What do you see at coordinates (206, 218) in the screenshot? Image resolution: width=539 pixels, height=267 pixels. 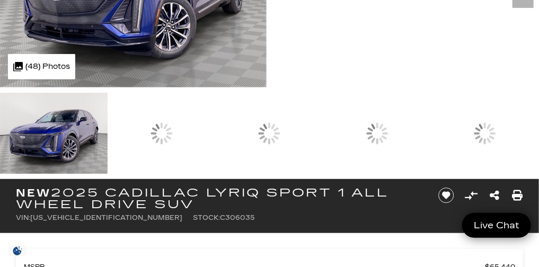 I see `span: Stock:` at bounding box center [206, 218].